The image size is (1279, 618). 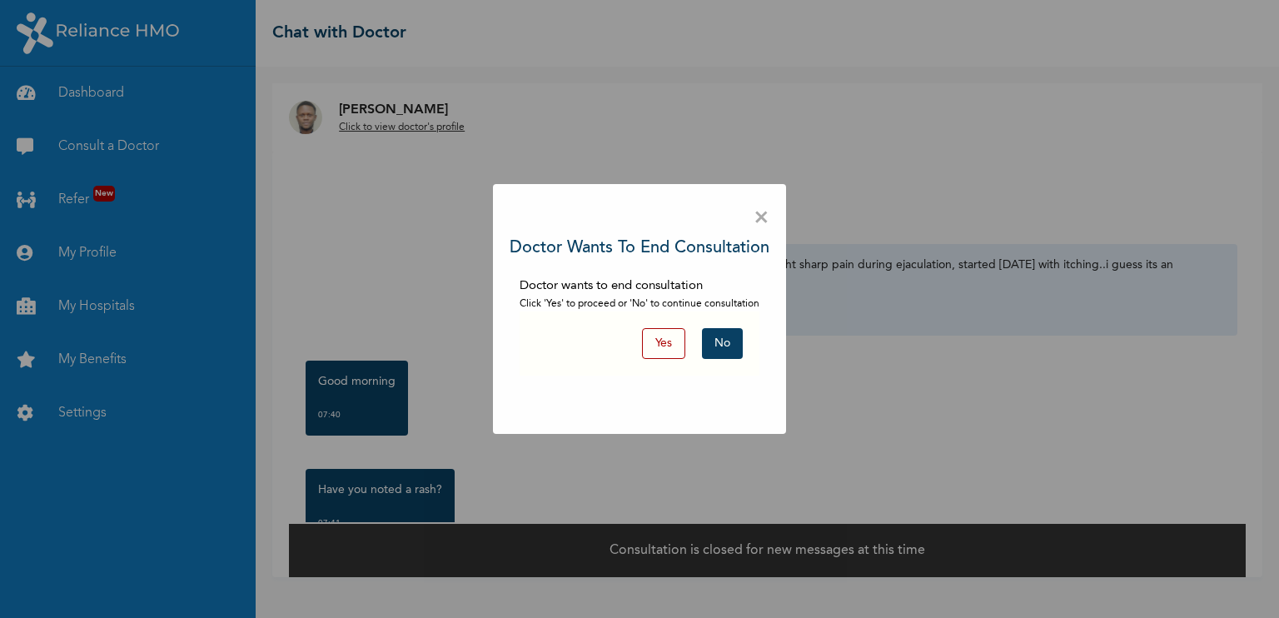 I want to click on button: No, so click(x=722, y=343).